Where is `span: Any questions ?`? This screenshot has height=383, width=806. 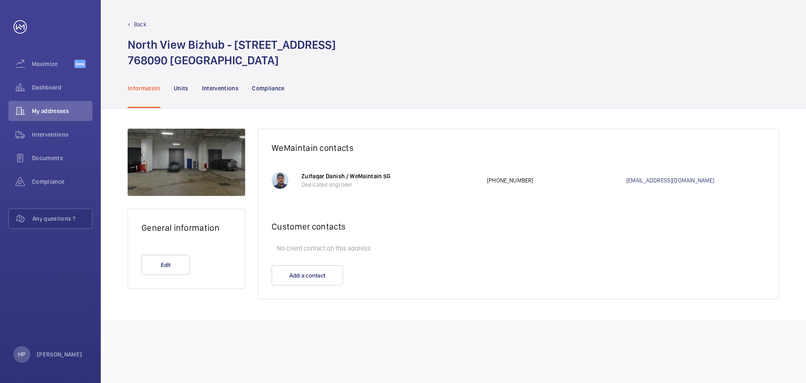
span: Any questions ? is located at coordinates (62, 218).